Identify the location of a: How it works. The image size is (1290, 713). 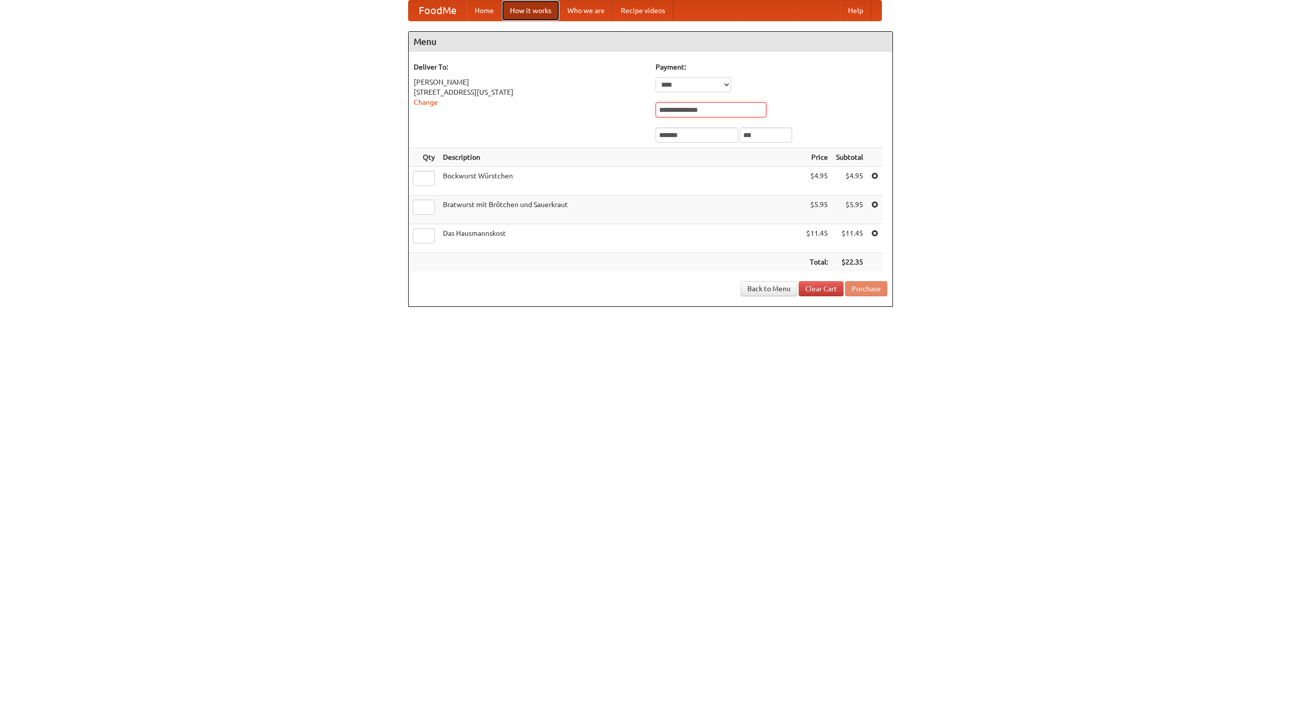
(531, 11).